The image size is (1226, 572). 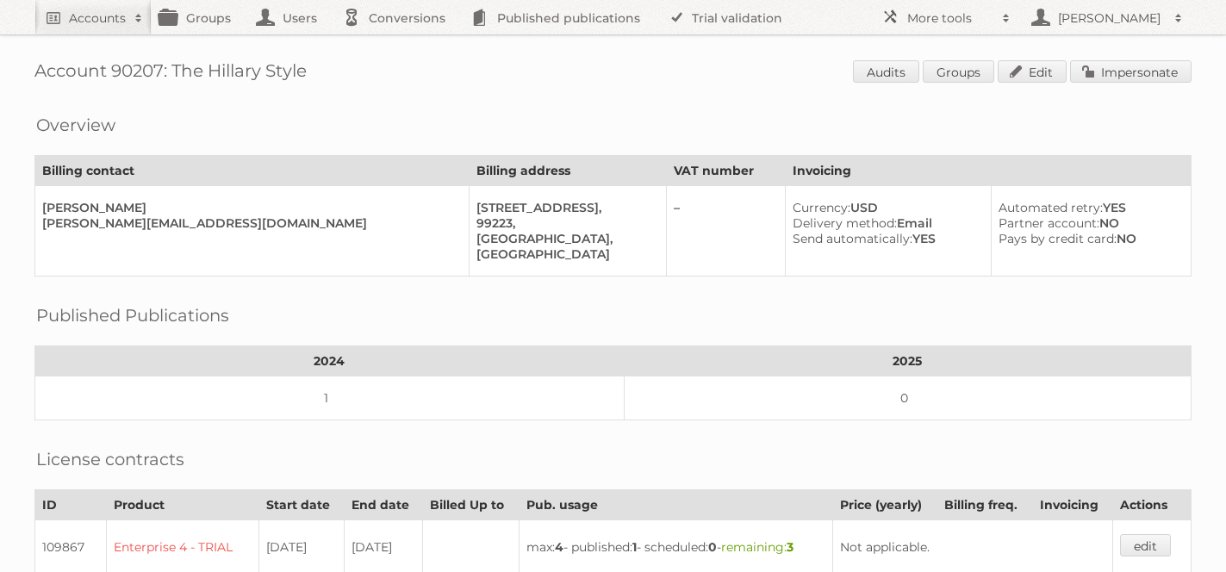 What do you see at coordinates (885, 208) in the screenshot?
I see `div: USD` at bounding box center [885, 208].